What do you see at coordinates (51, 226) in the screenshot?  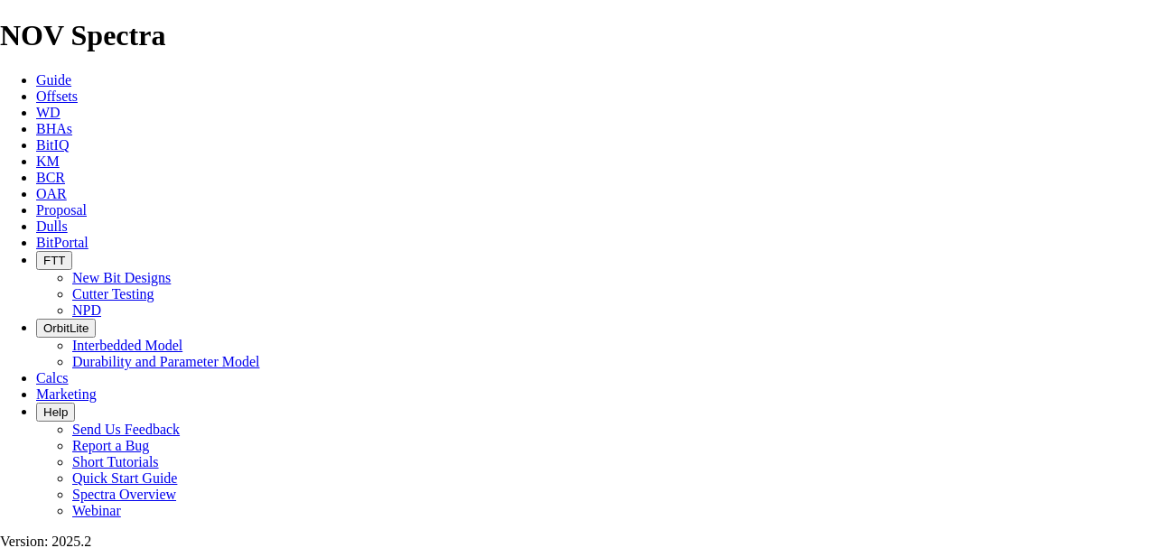 I see `span: Dulls` at bounding box center [51, 226].